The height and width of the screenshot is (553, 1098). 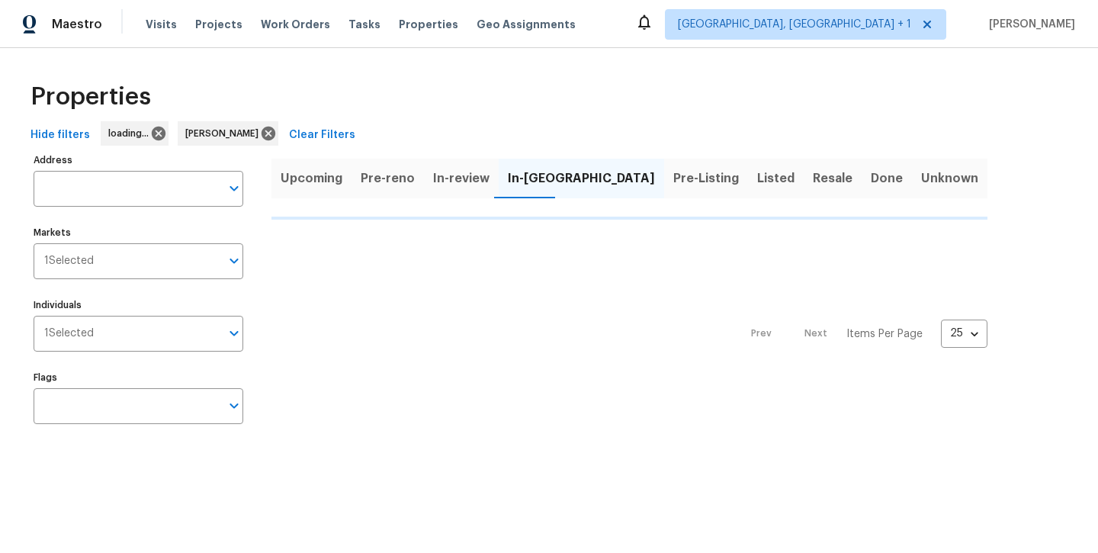 What do you see at coordinates (138, 305) in the screenshot?
I see `label: Individuals` at bounding box center [138, 305].